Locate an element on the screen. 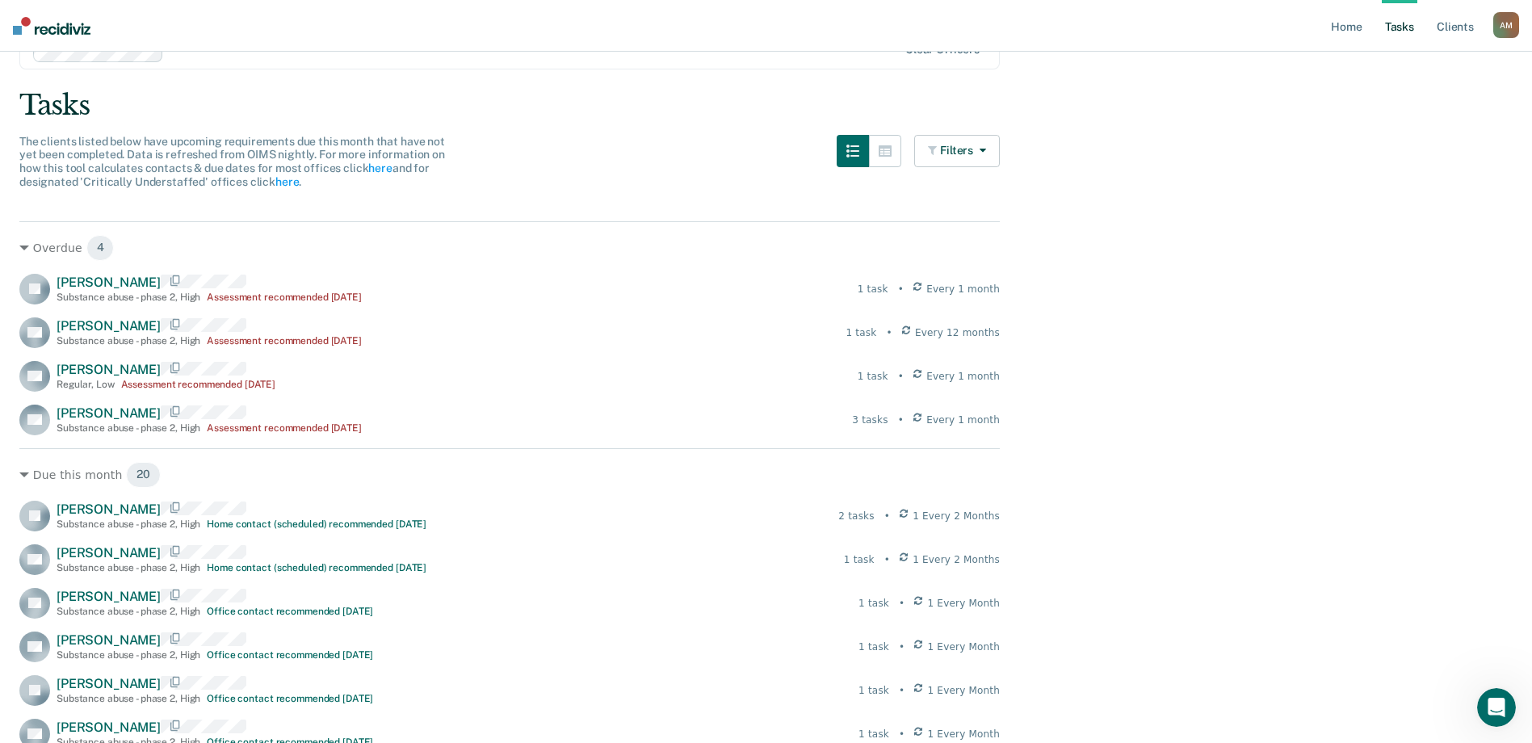 The width and height of the screenshot is (1532, 743). div: Due this month 20 is located at coordinates (510, 475).